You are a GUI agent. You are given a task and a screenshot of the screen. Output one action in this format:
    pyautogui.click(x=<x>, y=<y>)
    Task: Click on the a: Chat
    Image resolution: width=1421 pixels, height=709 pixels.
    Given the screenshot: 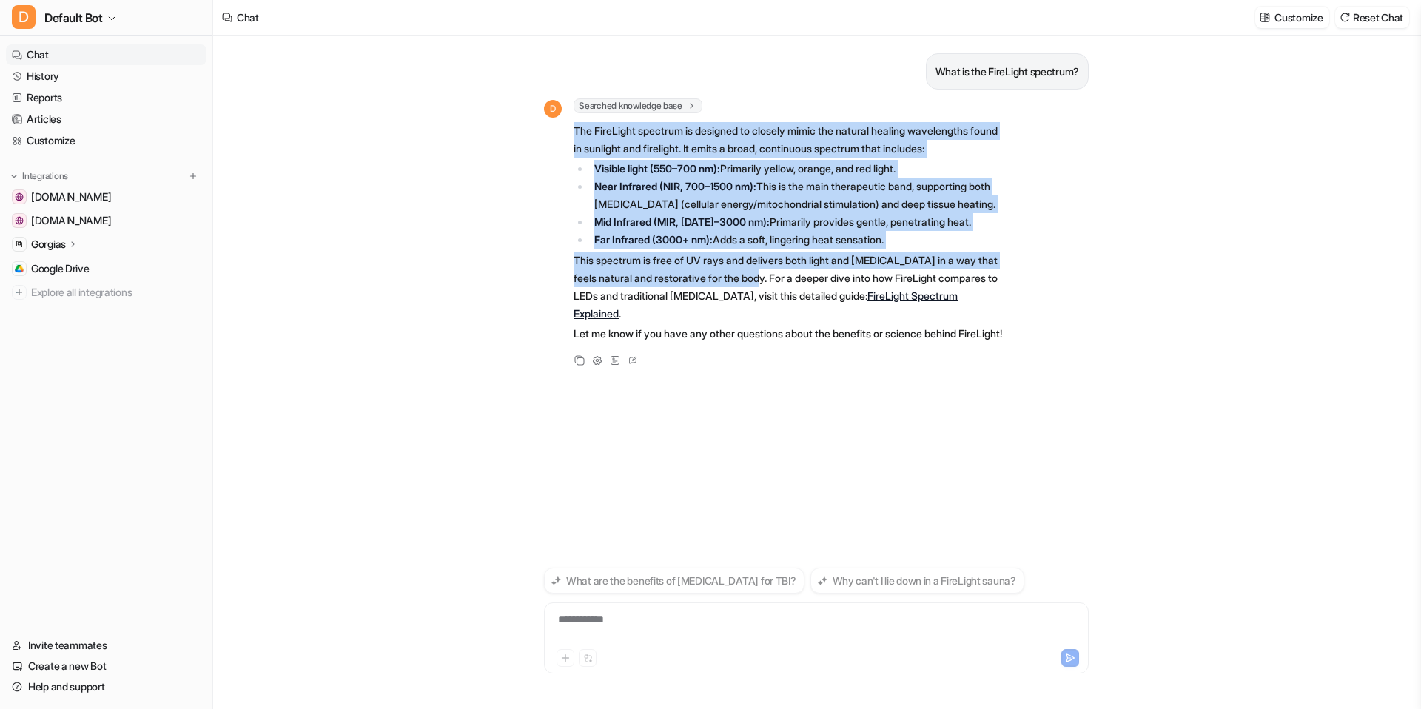 What is the action you would take?
    pyautogui.click(x=106, y=55)
    